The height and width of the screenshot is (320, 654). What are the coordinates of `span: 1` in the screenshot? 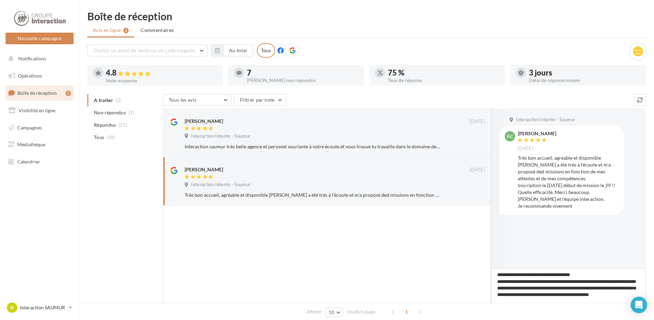 It's located at (406, 312).